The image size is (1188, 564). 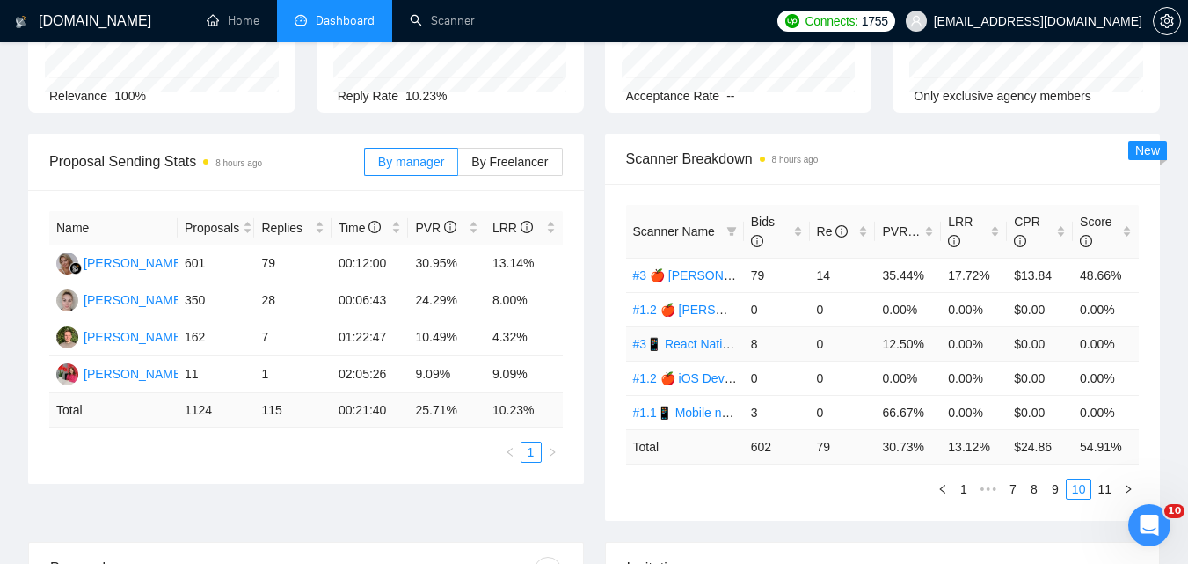 What do you see at coordinates (207, 161) in the screenshot?
I see `span: Proposal Sending Stats` at bounding box center [207, 161].